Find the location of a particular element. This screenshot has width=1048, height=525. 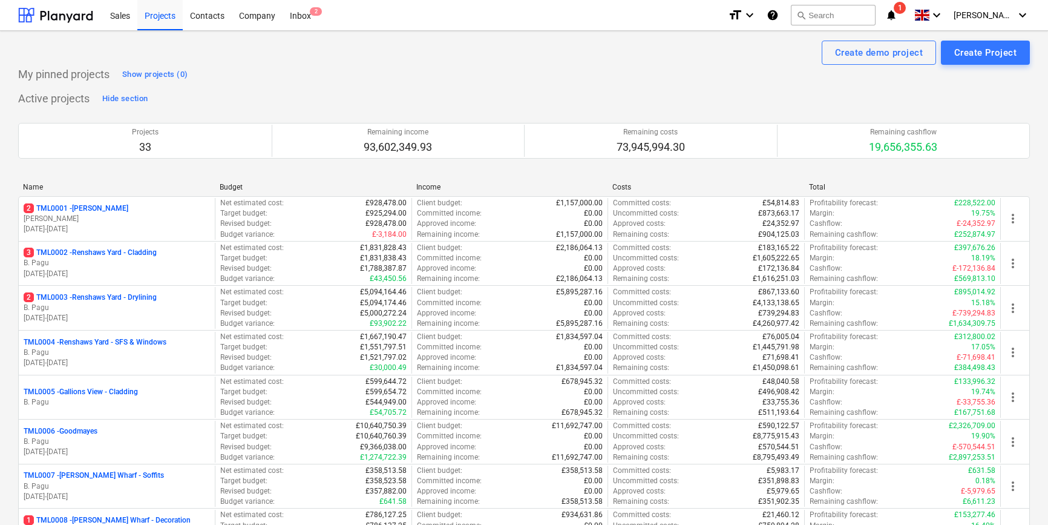

p: 19,656,355.63 is located at coordinates (903, 147).